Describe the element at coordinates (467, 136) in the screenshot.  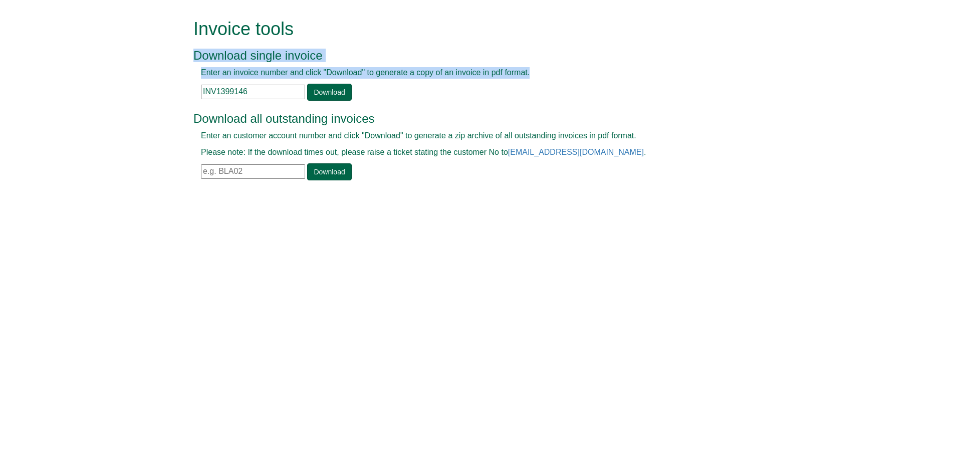
I see `p: Enter an customer account number and click "Download" to generate a zip archive of all outstandin...` at that location.